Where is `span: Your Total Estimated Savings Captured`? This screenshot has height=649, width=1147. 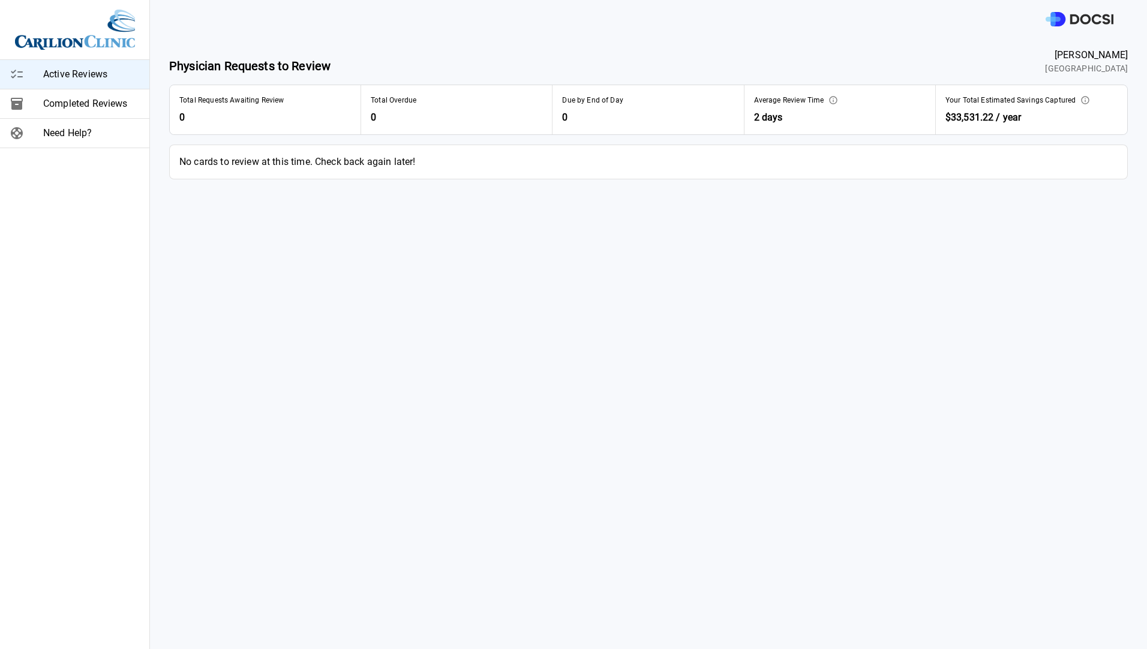
span: Your Total Estimated Savings Captured is located at coordinates (1011, 100).